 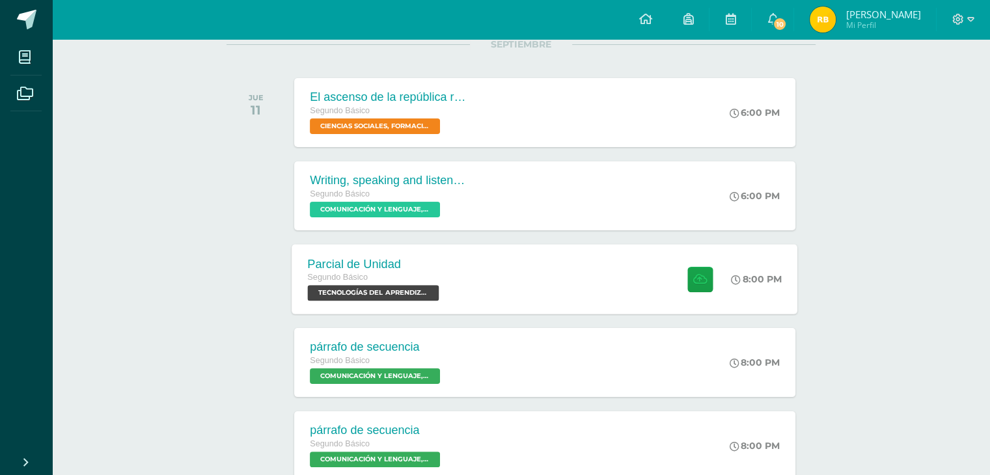 I want to click on div: 11, so click(x=256, y=110).